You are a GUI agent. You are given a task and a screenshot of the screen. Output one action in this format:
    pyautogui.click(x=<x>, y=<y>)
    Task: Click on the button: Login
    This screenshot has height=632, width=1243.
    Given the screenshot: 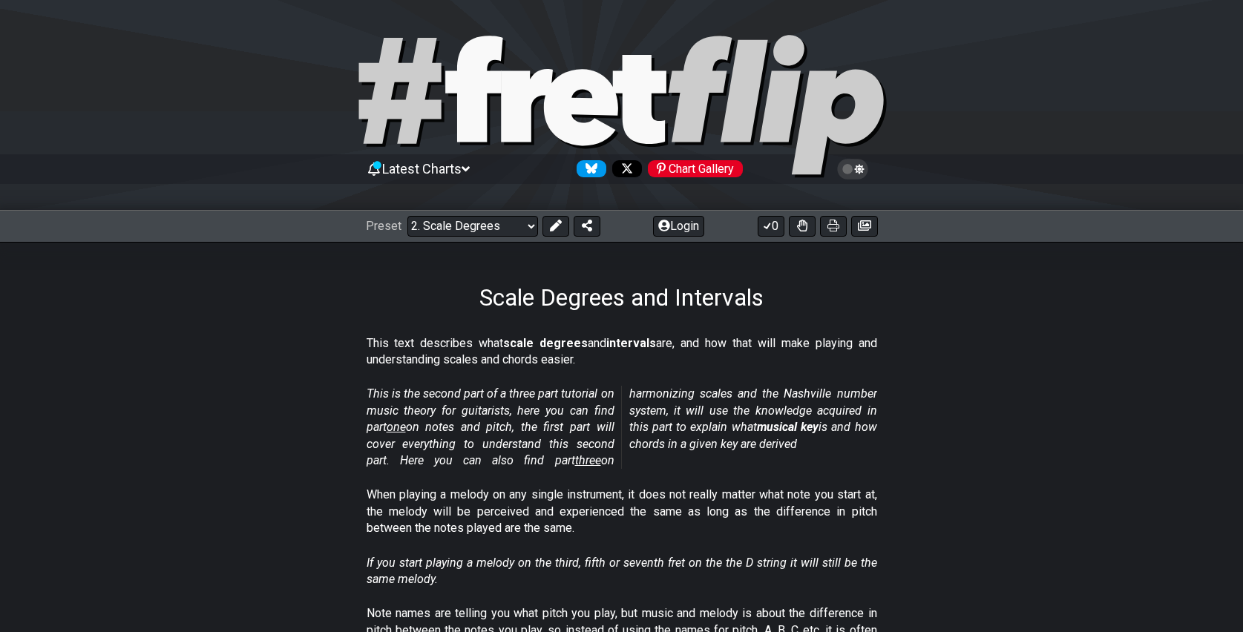 What is the action you would take?
    pyautogui.click(x=678, y=226)
    